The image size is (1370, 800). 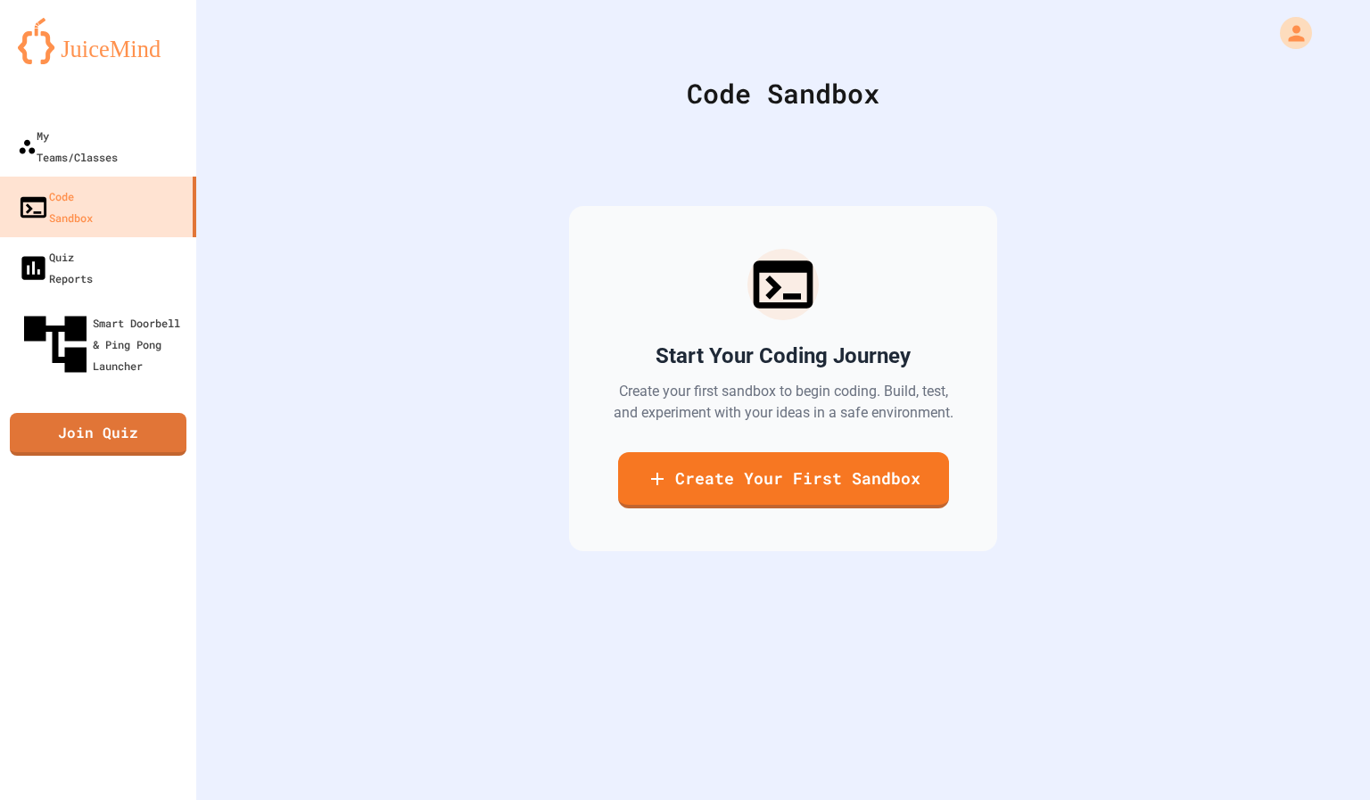 What do you see at coordinates (783, 480) in the screenshot?
I see `a: Create Your First Sandbox` at bounding box center [783, 480].